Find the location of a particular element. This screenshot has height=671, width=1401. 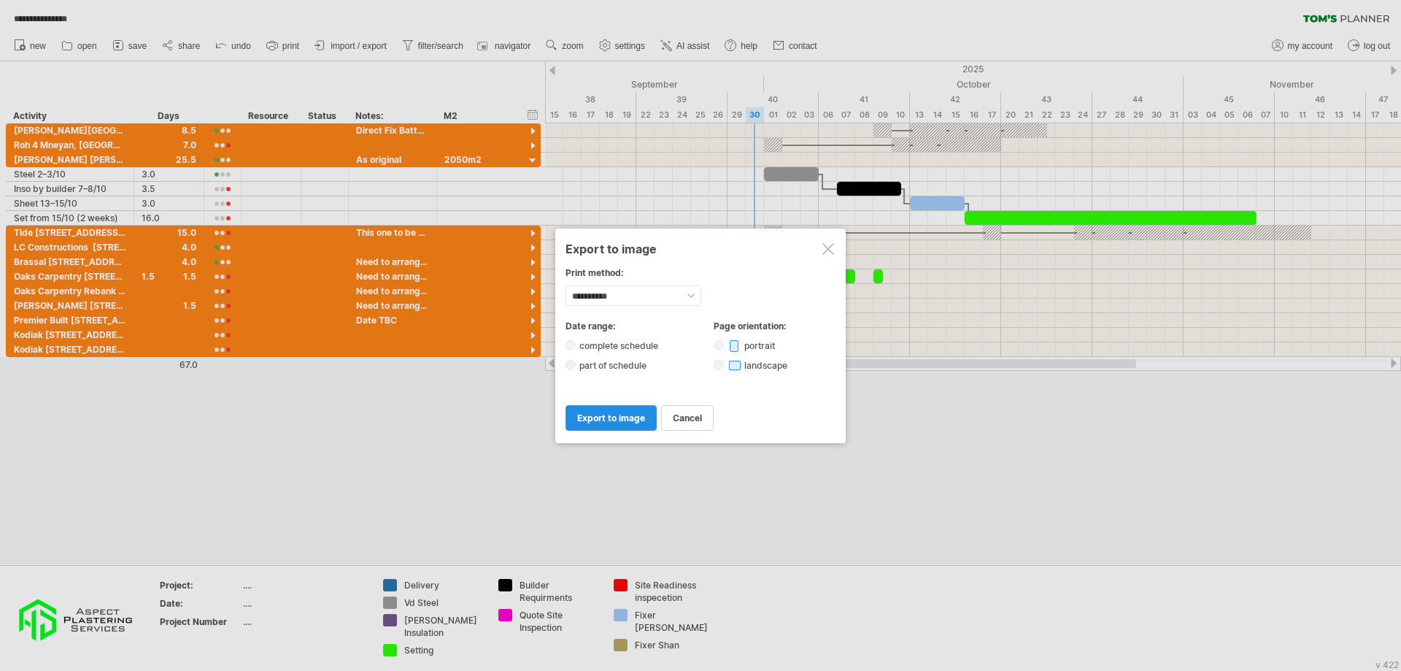

a: export to image is located at coordinates (611, 417).